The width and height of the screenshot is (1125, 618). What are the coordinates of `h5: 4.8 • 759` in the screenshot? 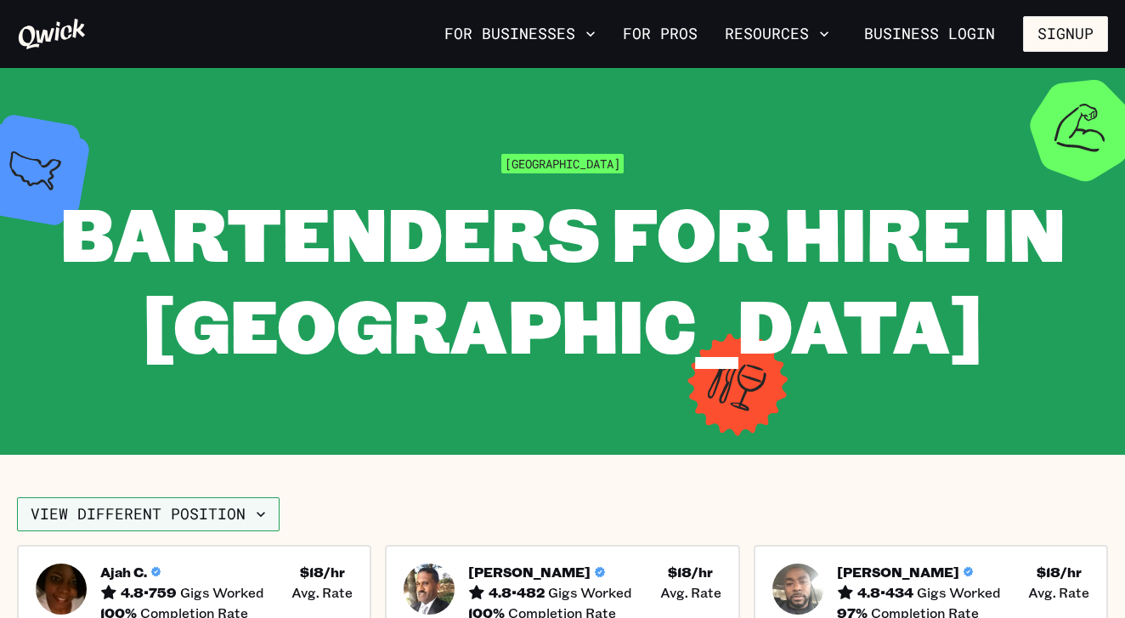 It's located at (149, 592).